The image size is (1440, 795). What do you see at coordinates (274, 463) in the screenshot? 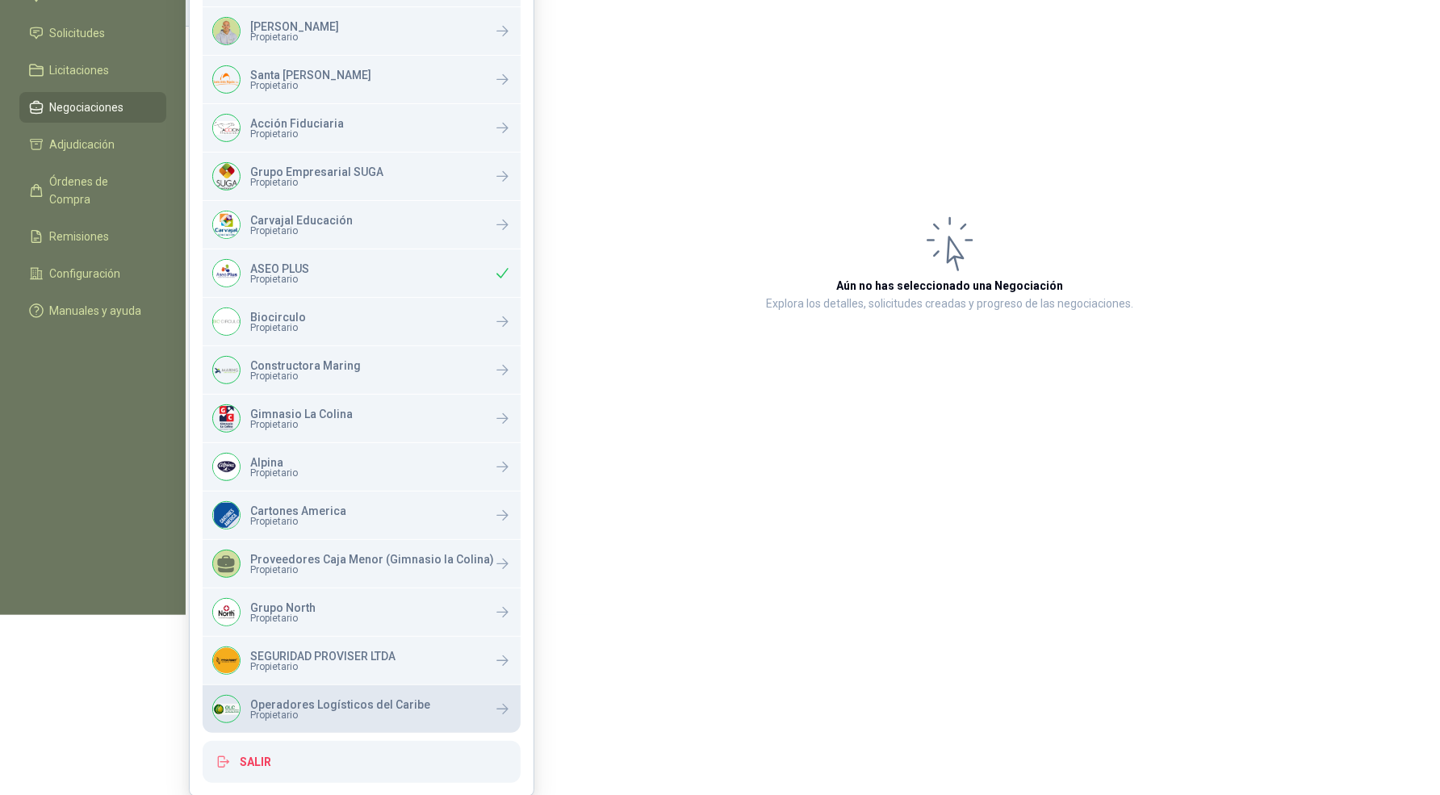
I see `p: Alpina` at bounding box center [274, 463].